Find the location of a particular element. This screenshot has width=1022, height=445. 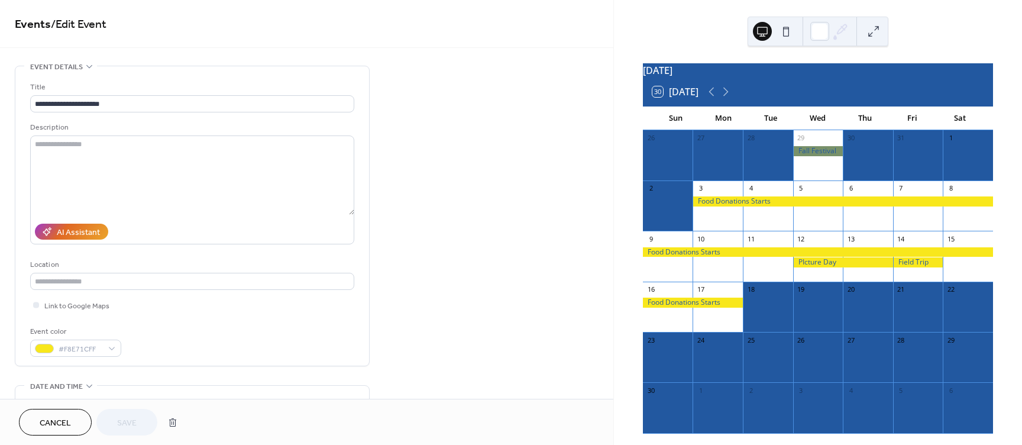

span: / Edit Event is located at coordinates (79, 24).